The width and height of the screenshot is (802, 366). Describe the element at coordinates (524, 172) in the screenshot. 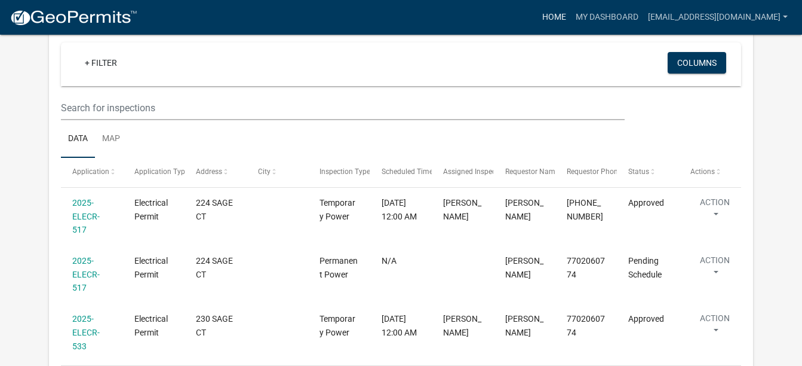

I see `datatable-header-cell: Requestor Name` at that location.